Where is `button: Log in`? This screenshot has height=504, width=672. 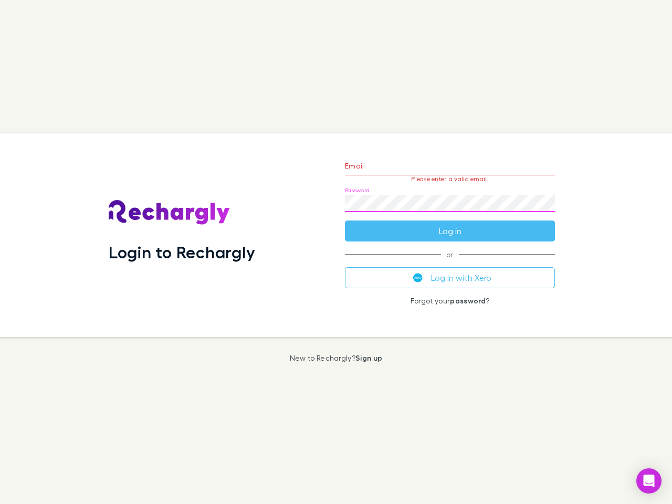
button: Log in is located at coordinates (450, 231).